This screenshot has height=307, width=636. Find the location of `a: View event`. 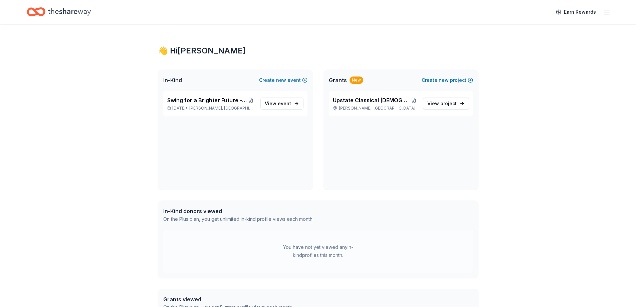

a: View event is located at coordinates (282, 103).